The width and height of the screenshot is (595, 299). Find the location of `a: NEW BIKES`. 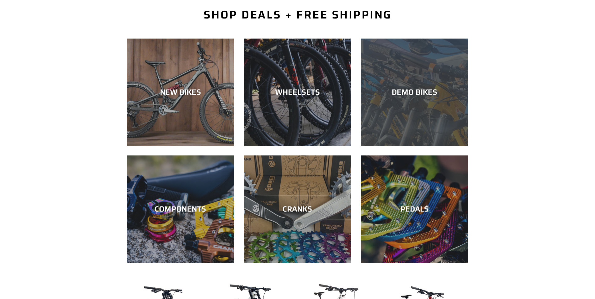

a: NEW BIKES is located at coordinates (180, 92).